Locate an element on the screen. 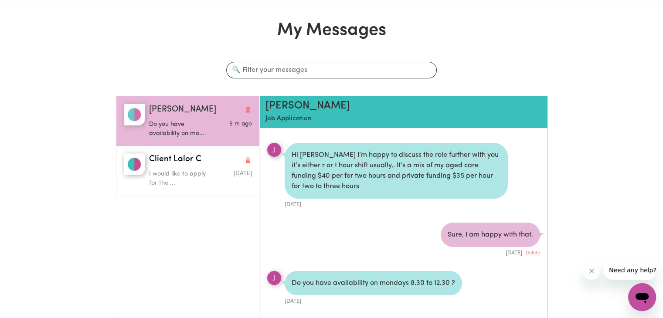  img: James K is located at coordinates (134, 115).